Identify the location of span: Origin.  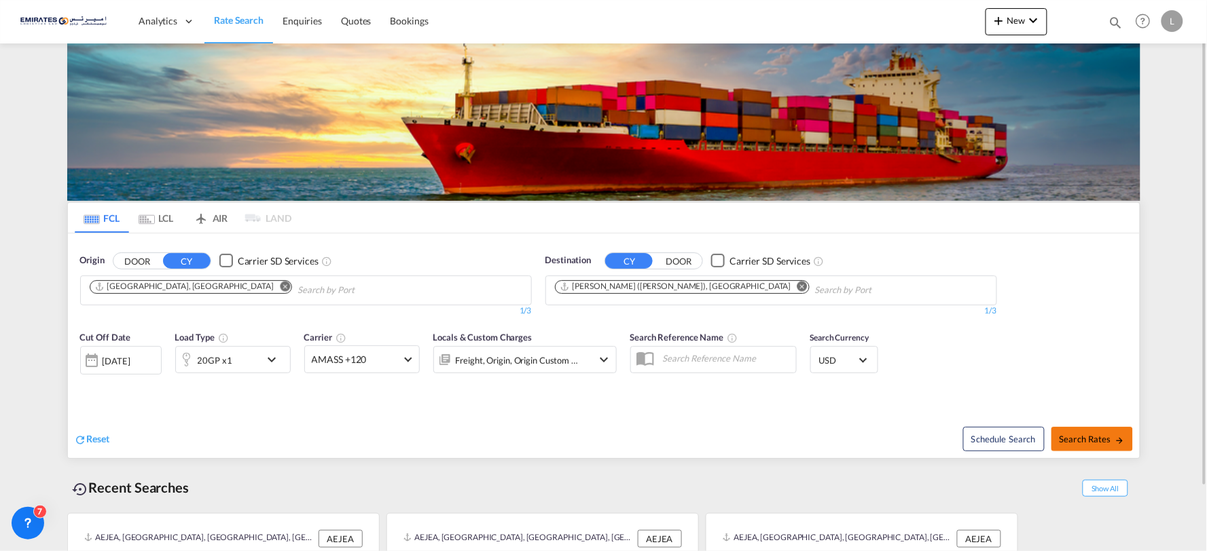
(92, 261).